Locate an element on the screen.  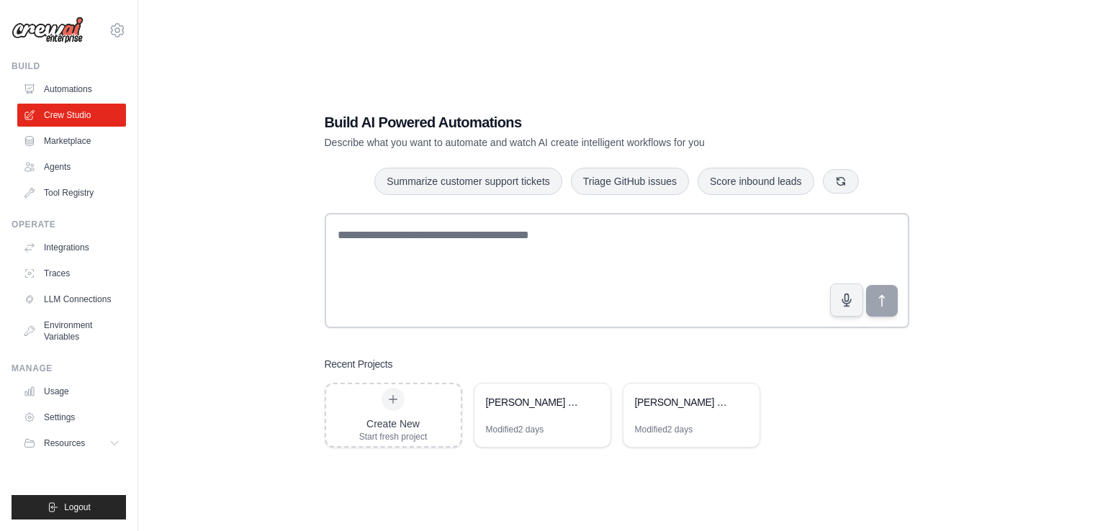
a: Automations is located at coordinates (71, 89).